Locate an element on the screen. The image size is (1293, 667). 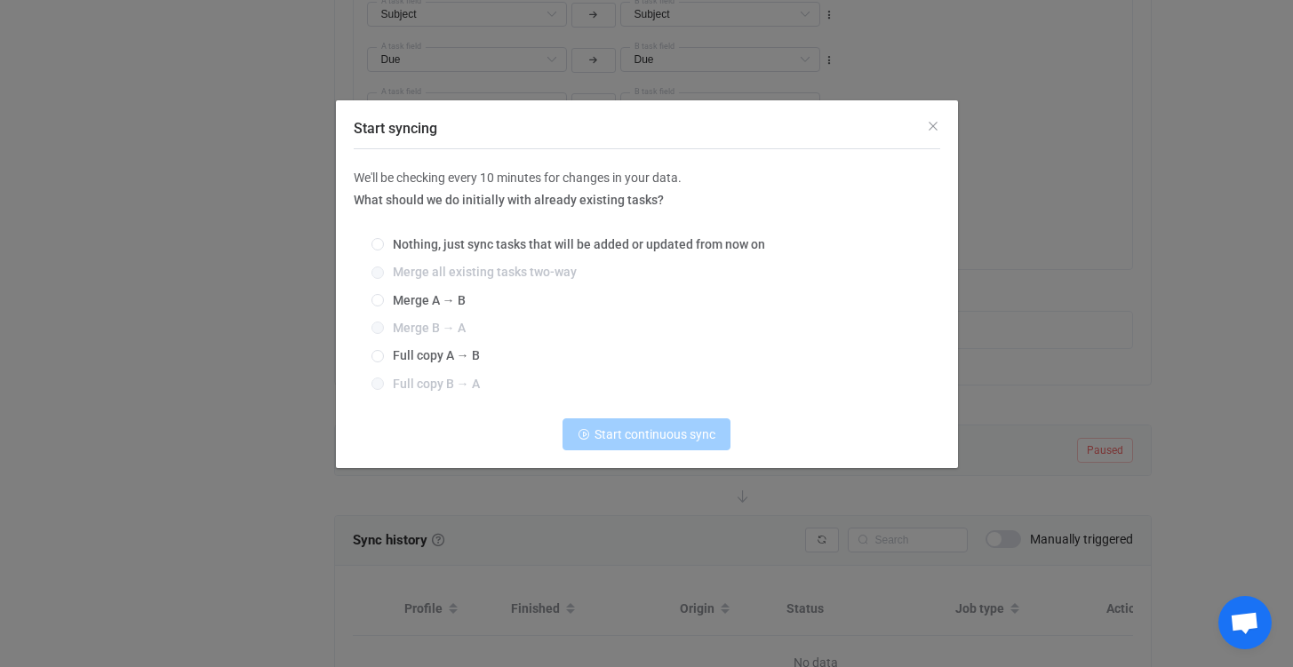
span: Full copy A → B is located at coordinates (432, 356).